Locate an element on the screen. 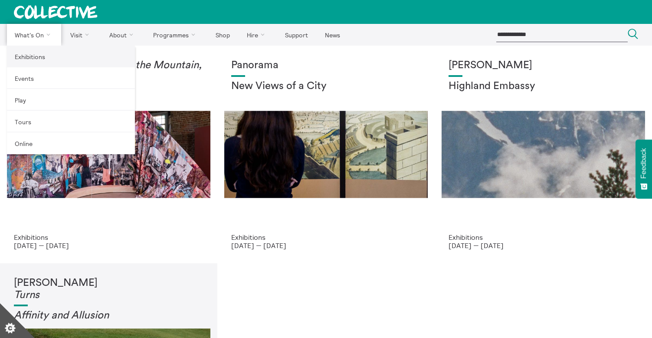  a: Events is located at coordinates (71, 78).